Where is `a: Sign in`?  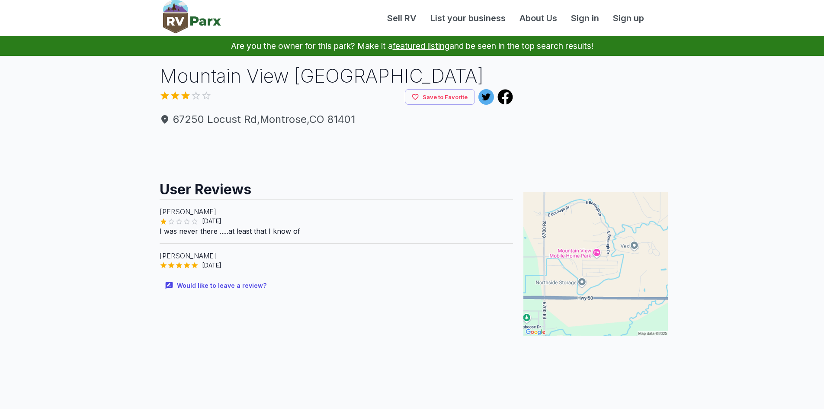
a: Sign in is located at coordinates (585, 18).